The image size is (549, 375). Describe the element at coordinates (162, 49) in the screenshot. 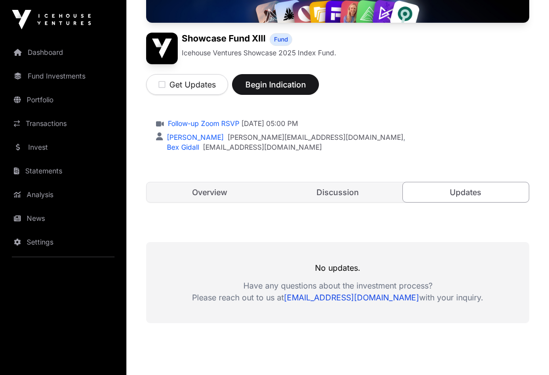

I see `img: Showcase Fund XIII` at that location.